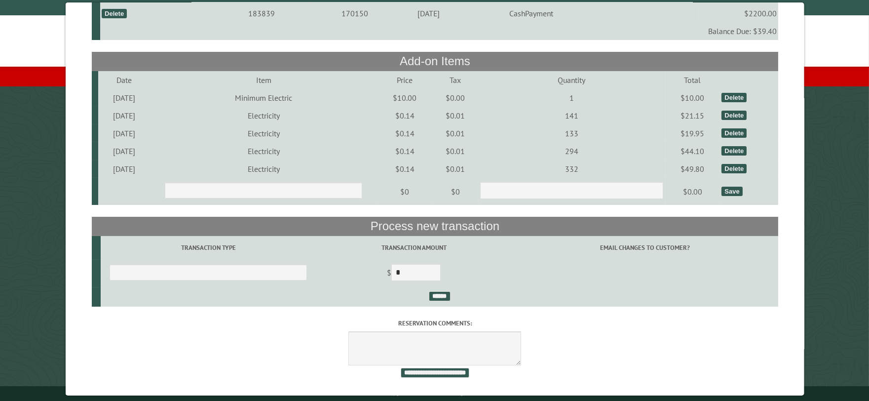  Describe the element at coordinates (530, 13) in the screenshot. I see `td: CashPayment` at that location.